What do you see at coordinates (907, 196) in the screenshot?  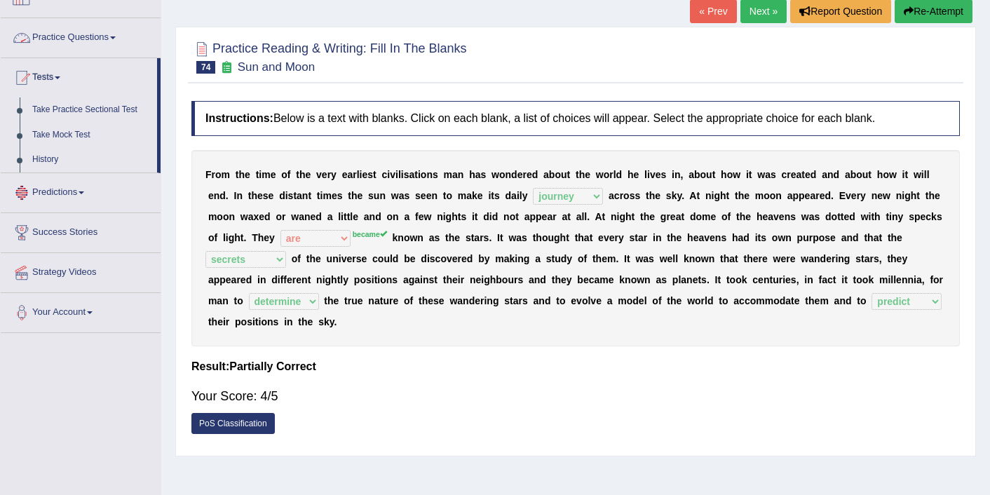 I see `b: g` at bounding box center [907, 196].